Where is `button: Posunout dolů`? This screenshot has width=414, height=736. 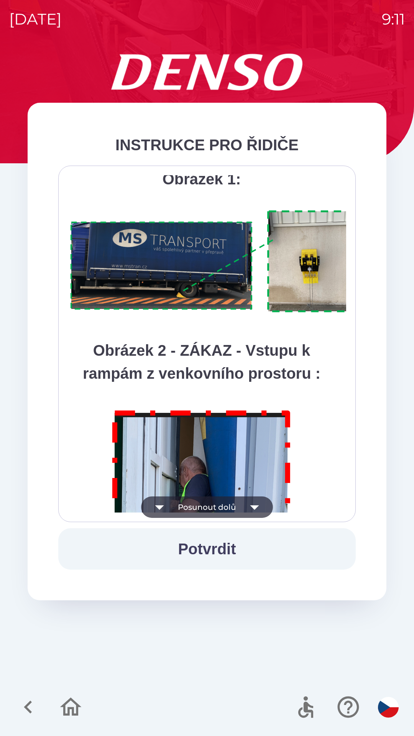
button: Posunout dolů is located at coordinates (207, 507).